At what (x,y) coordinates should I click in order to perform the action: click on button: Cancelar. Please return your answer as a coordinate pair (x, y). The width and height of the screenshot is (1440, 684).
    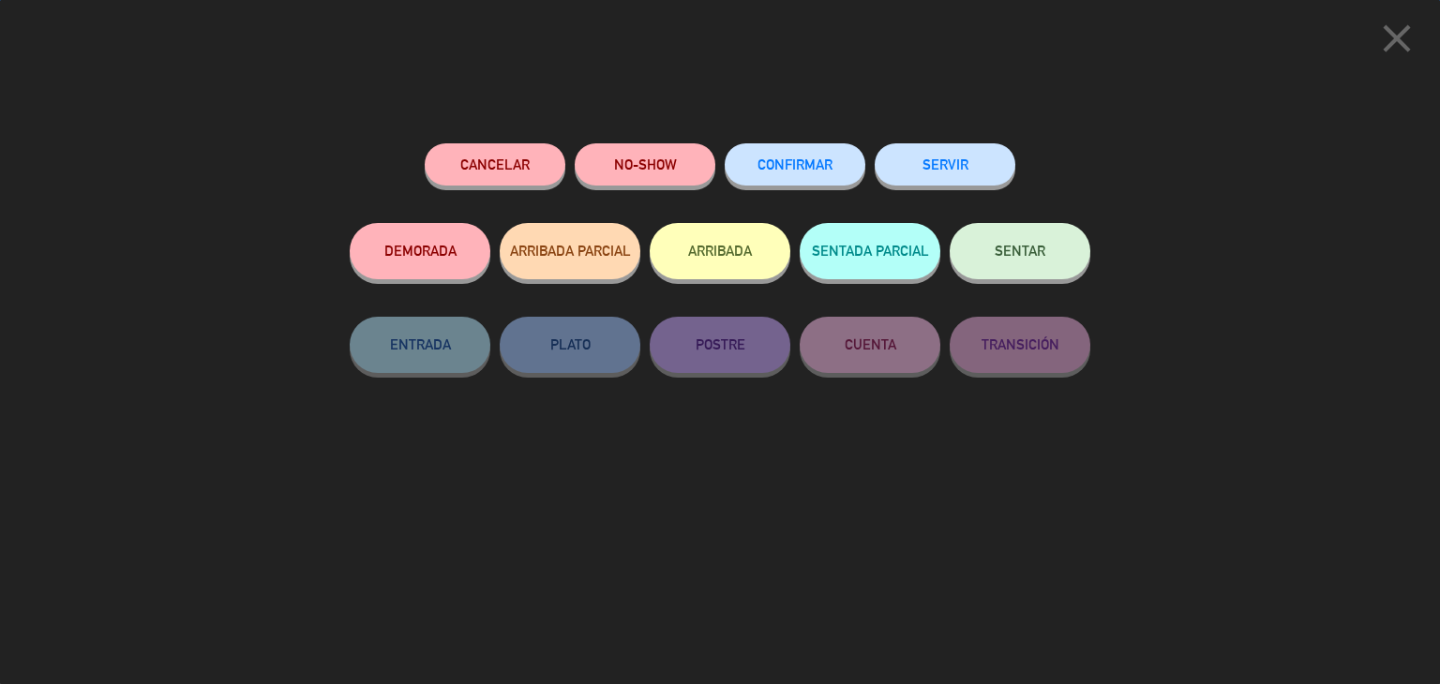
    Looking at the image, I should click on (495, 164).